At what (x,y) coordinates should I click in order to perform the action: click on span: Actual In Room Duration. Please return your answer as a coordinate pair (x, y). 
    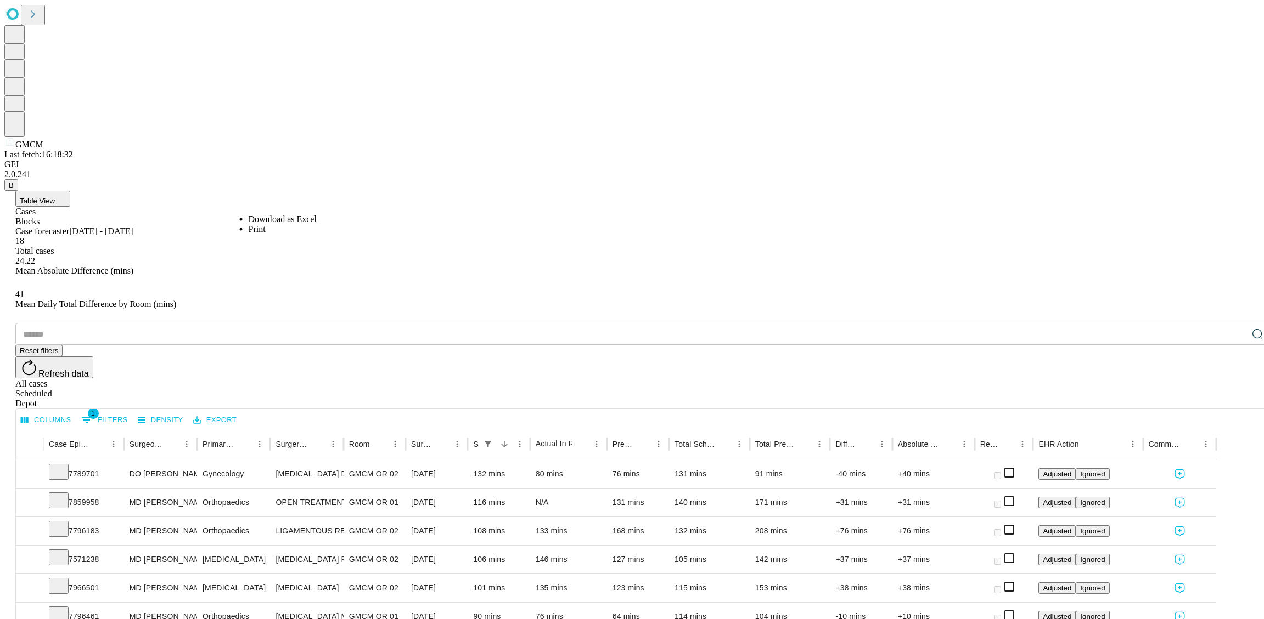
    Looking at the image, I should click on (578, 444).